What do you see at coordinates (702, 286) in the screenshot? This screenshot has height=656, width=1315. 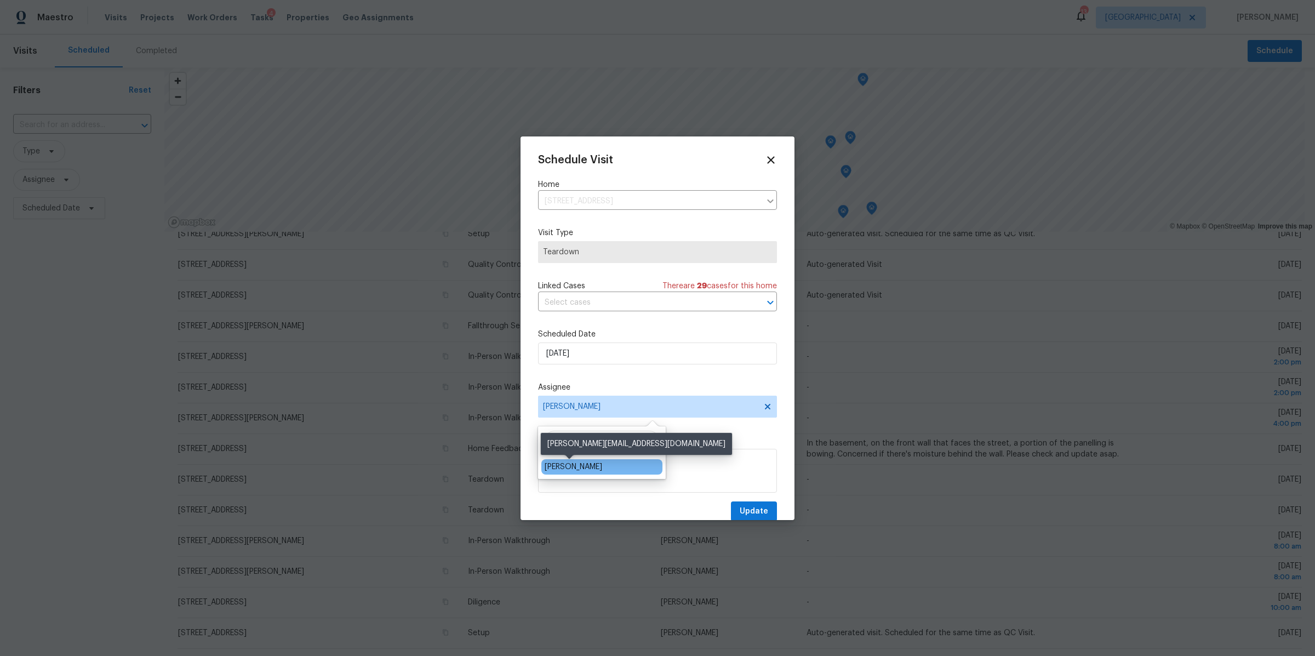 I see `span: 29` at bounding box center [702, 286].